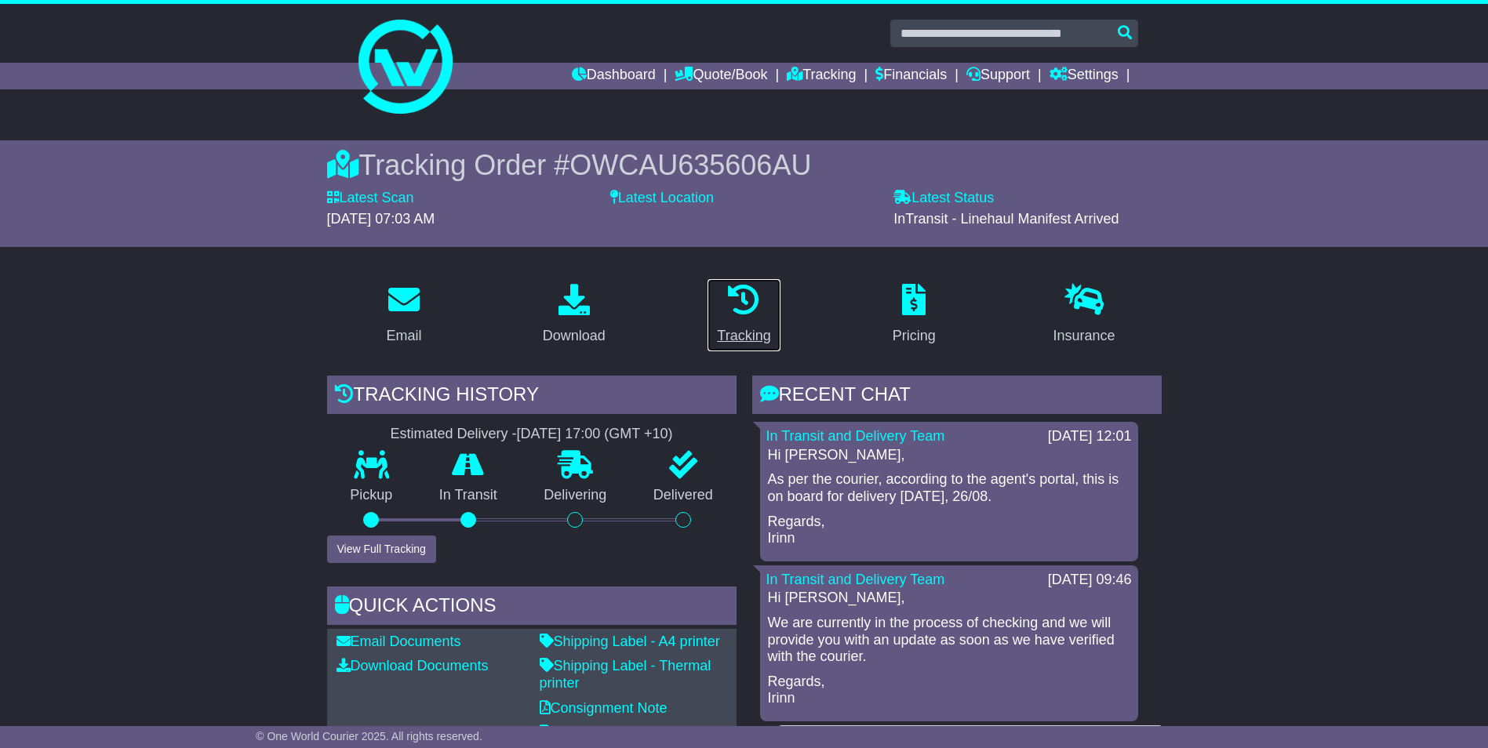 Image resolution: width=1488 pixels, height=748 pixels. What do you see at coordinates (532, 397) in the screenshot?
I see `div: Tracking history` at bounding box center [532, 397].